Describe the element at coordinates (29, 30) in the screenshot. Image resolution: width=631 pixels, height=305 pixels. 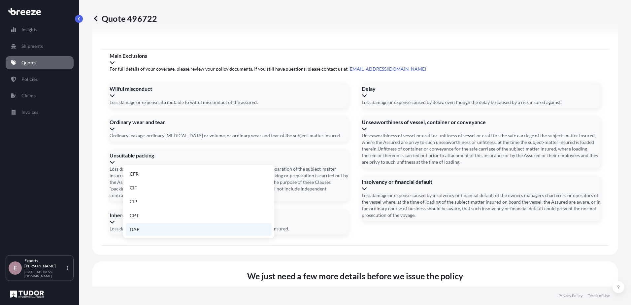
I see `p: Insights` at that location.